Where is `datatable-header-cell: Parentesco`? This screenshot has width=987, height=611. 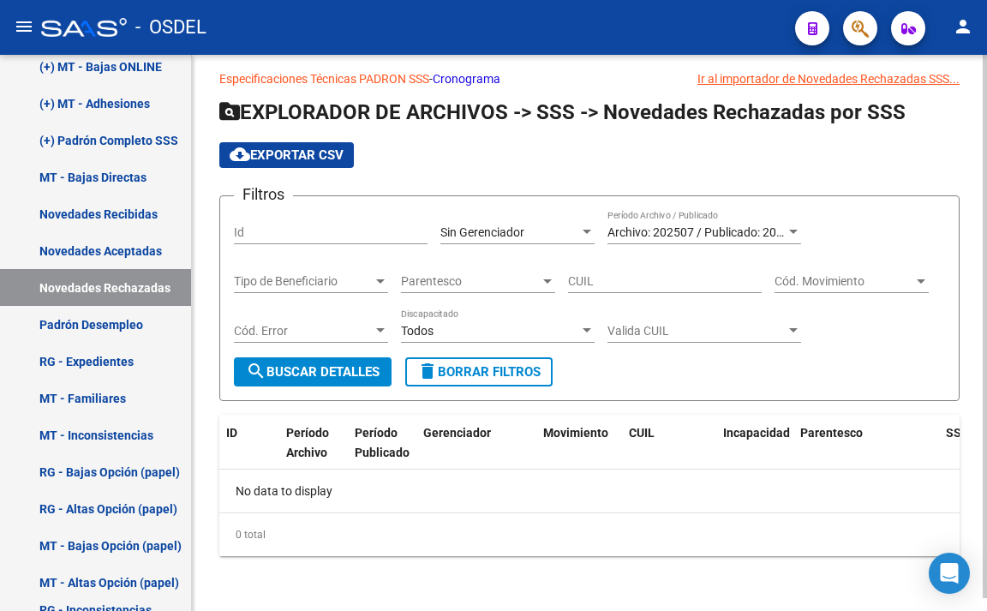
datatable-header-cell: Parentesco is located at coordinates (866, 443).